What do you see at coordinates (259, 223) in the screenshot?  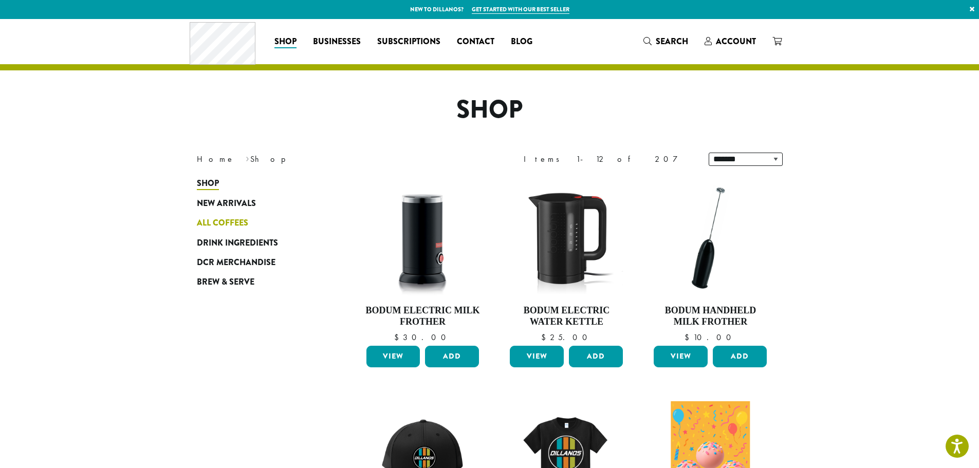 I see `a: All Coffees` at bounding box center [259, 223].